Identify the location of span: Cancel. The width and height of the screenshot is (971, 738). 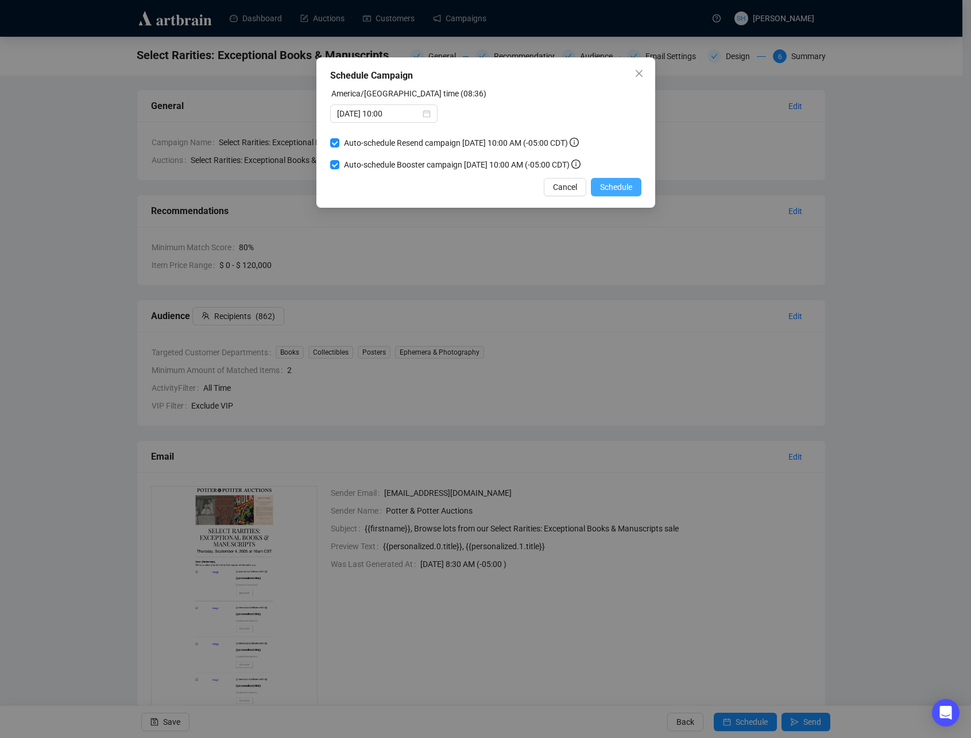
(565, 187).